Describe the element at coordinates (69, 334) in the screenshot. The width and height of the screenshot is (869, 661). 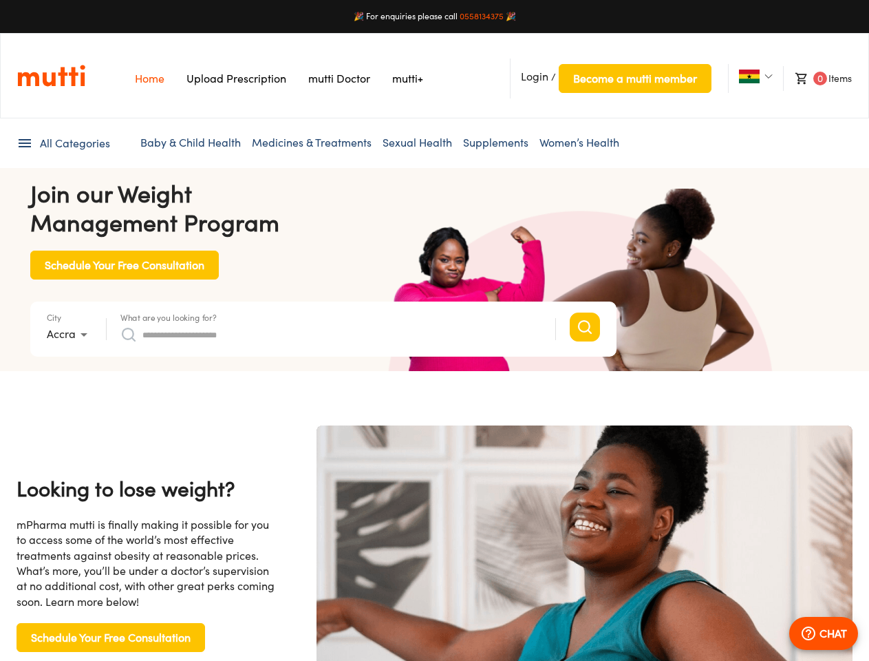
I see `div: Accra` at that location.